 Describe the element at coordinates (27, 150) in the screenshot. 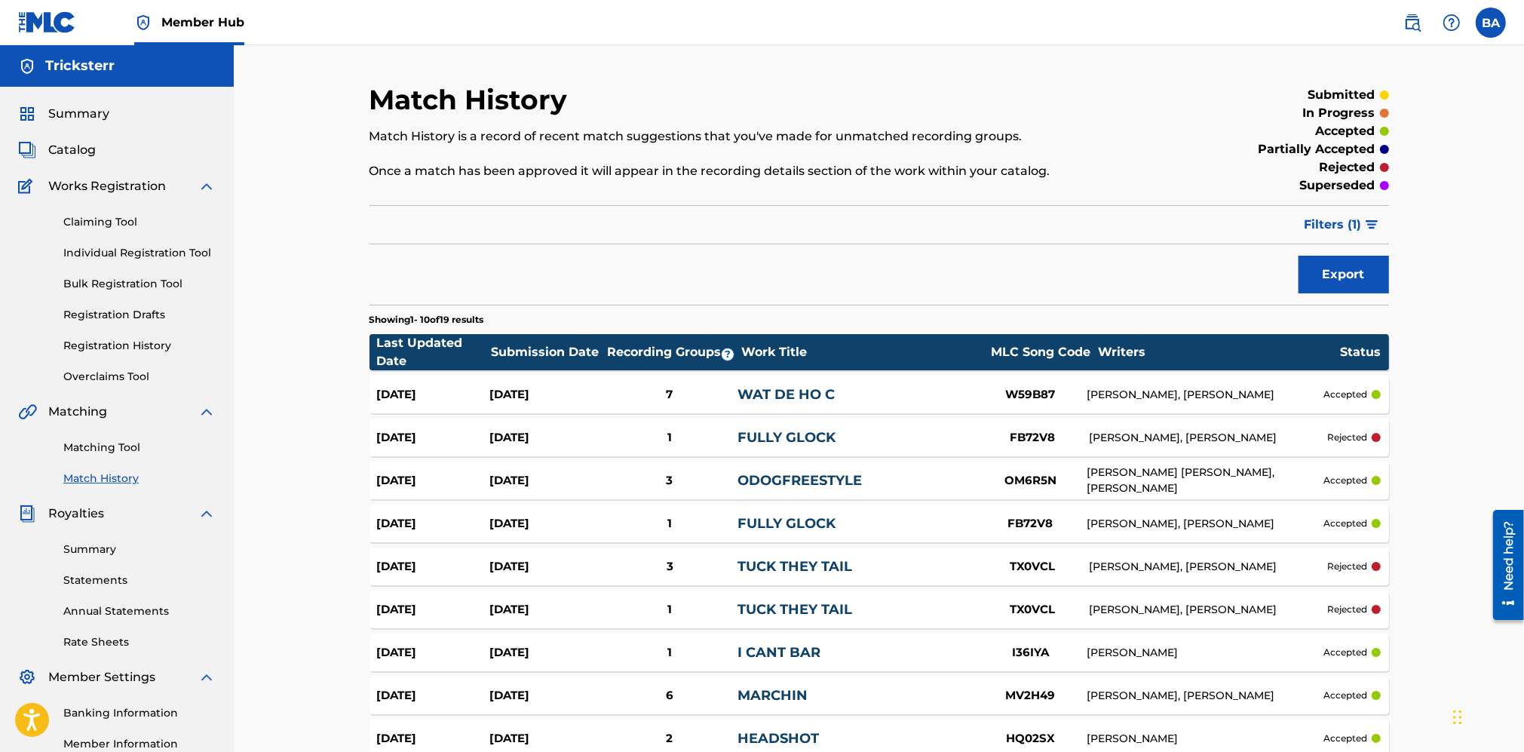

I see `img: Catalog` at that location.